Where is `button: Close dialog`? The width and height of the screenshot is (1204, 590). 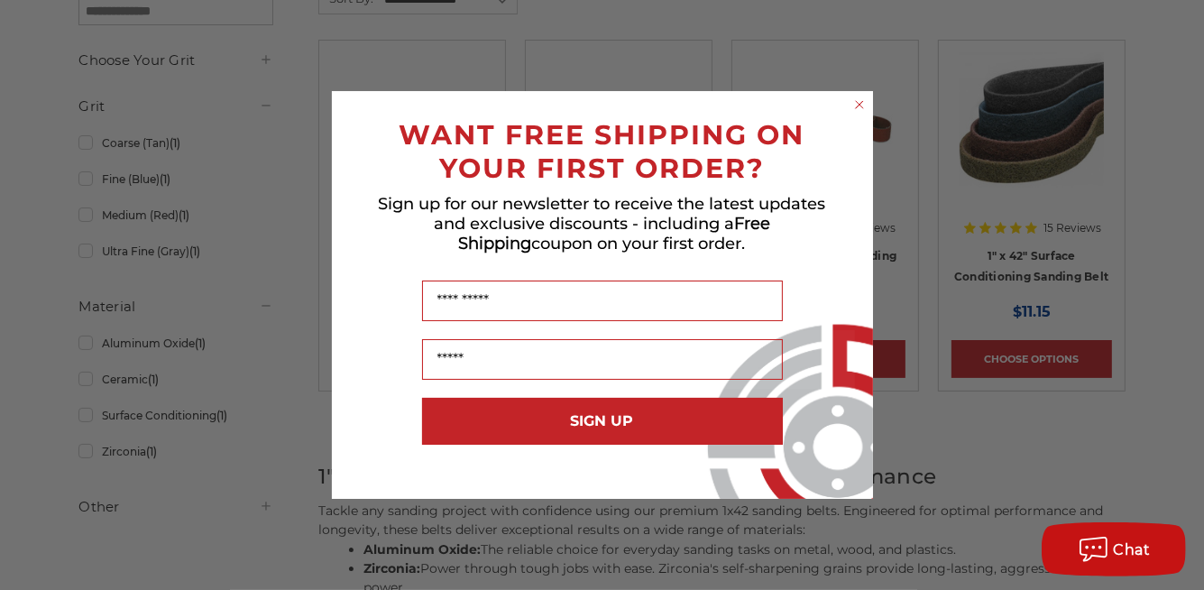
button: Close dialog is located at coordinates (859, 105).